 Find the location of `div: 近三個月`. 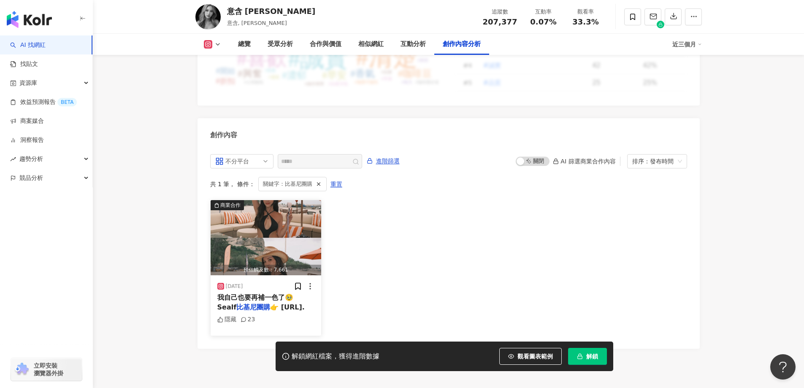

div: 近三個月 is located at coordinates (687, 44).